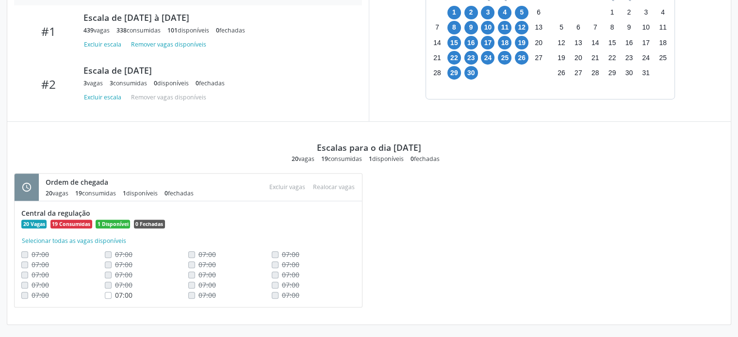 This screenshot has width=738, height=337. What do you see at coordinates (150, 224) in the screenshot?
I see `span: 0 Fechadas` at bounding box center [150, 224].